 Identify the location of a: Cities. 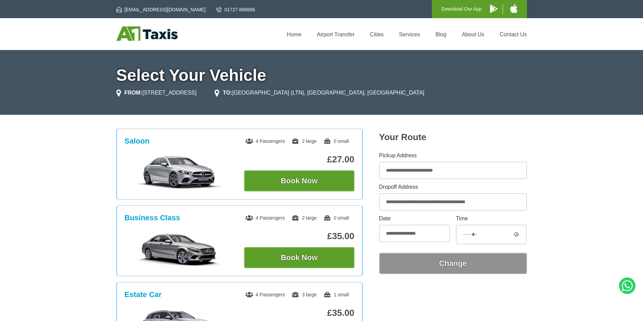
(377, 34).